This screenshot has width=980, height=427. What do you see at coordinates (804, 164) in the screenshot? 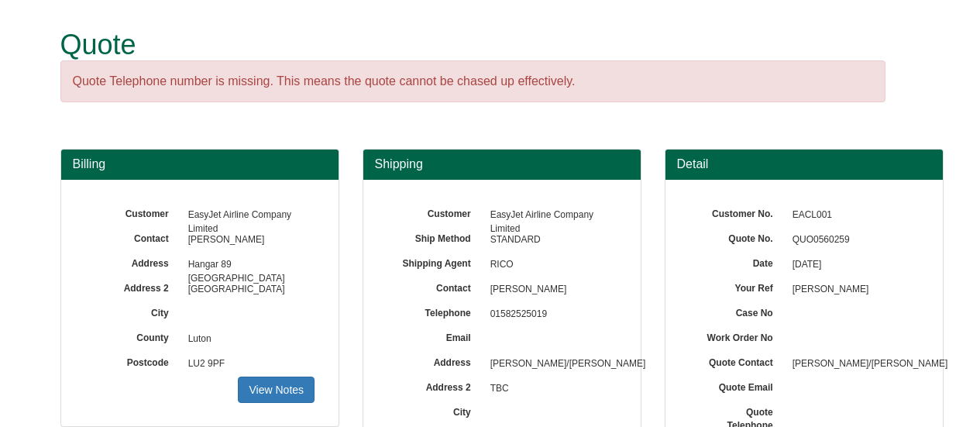
I see `h3: Detail` at bounding box center [804, 164].